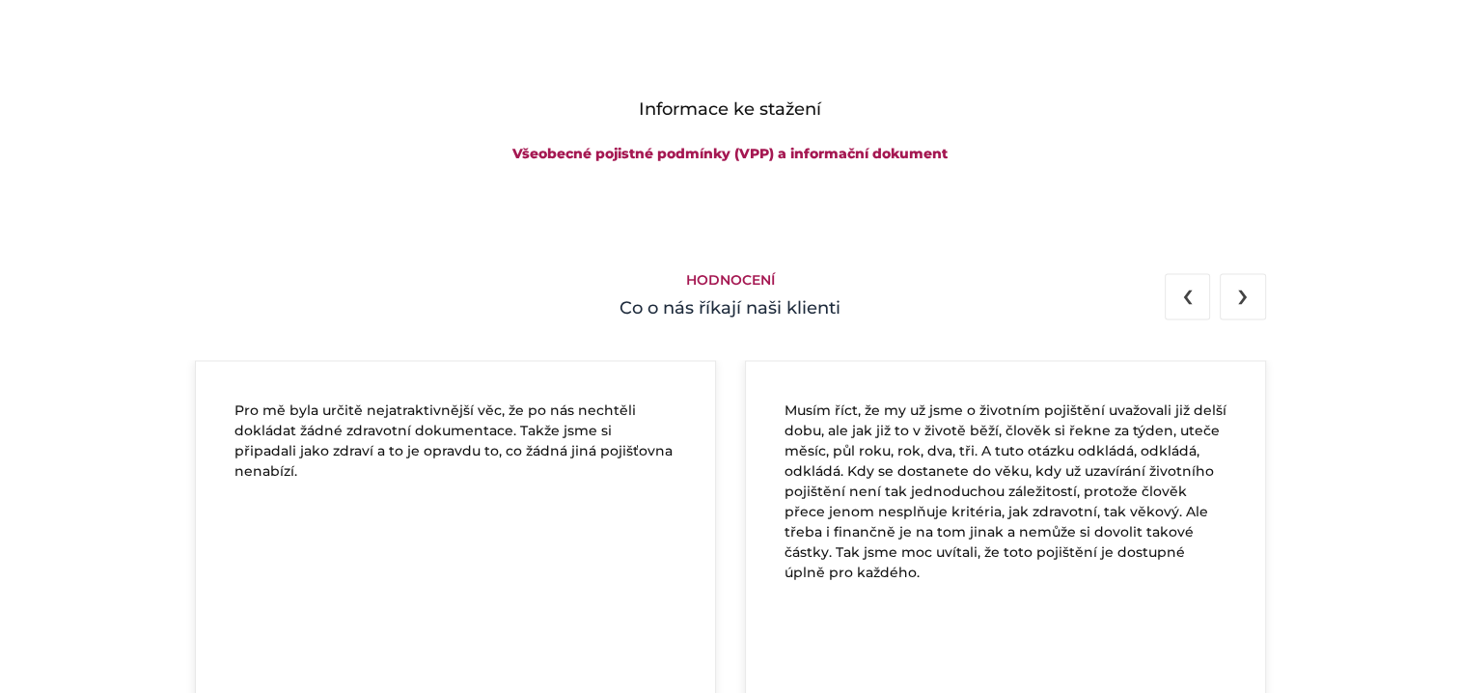 Image resolution: width=1460 pixels, height=693 pixels. What do you see at coordinates (731, 109) in the screenshot?
I see `h4: Informace ke stažení` at bounding box center [731, 109].